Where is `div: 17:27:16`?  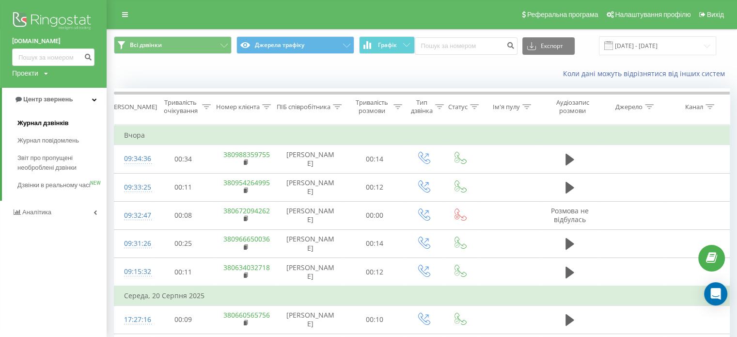 div: 17:27:16 is located at coordinates (134, 320).